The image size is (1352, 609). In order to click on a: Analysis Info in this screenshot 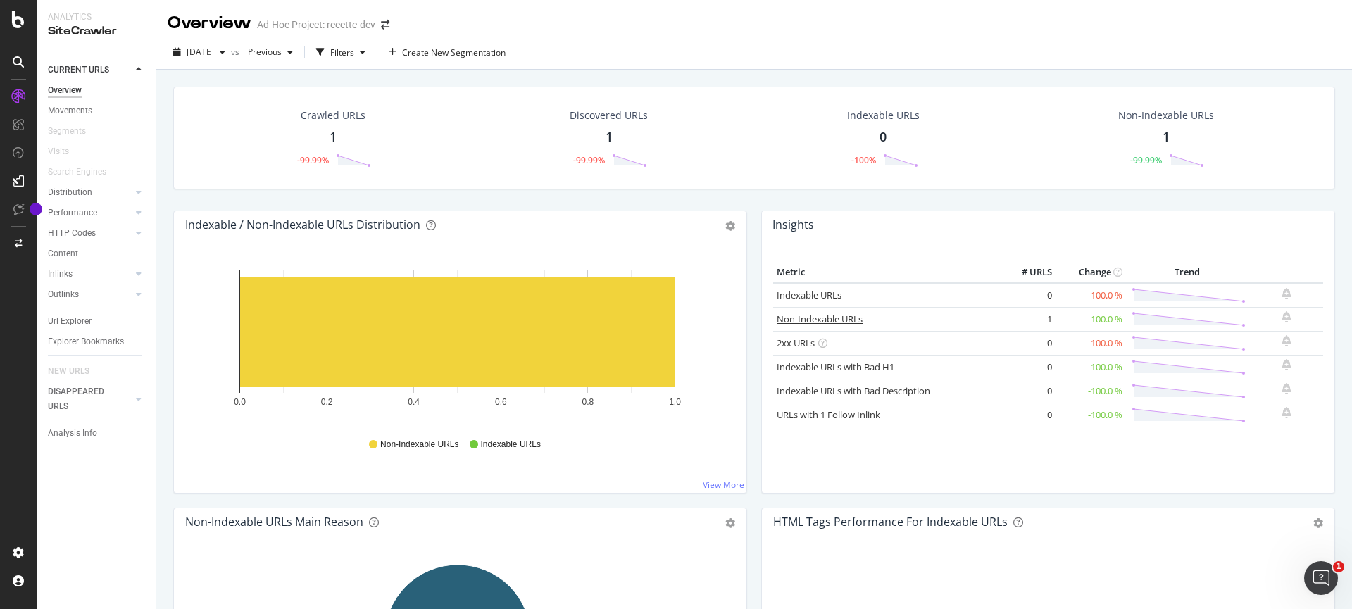, I will do `click(96, 433)`.